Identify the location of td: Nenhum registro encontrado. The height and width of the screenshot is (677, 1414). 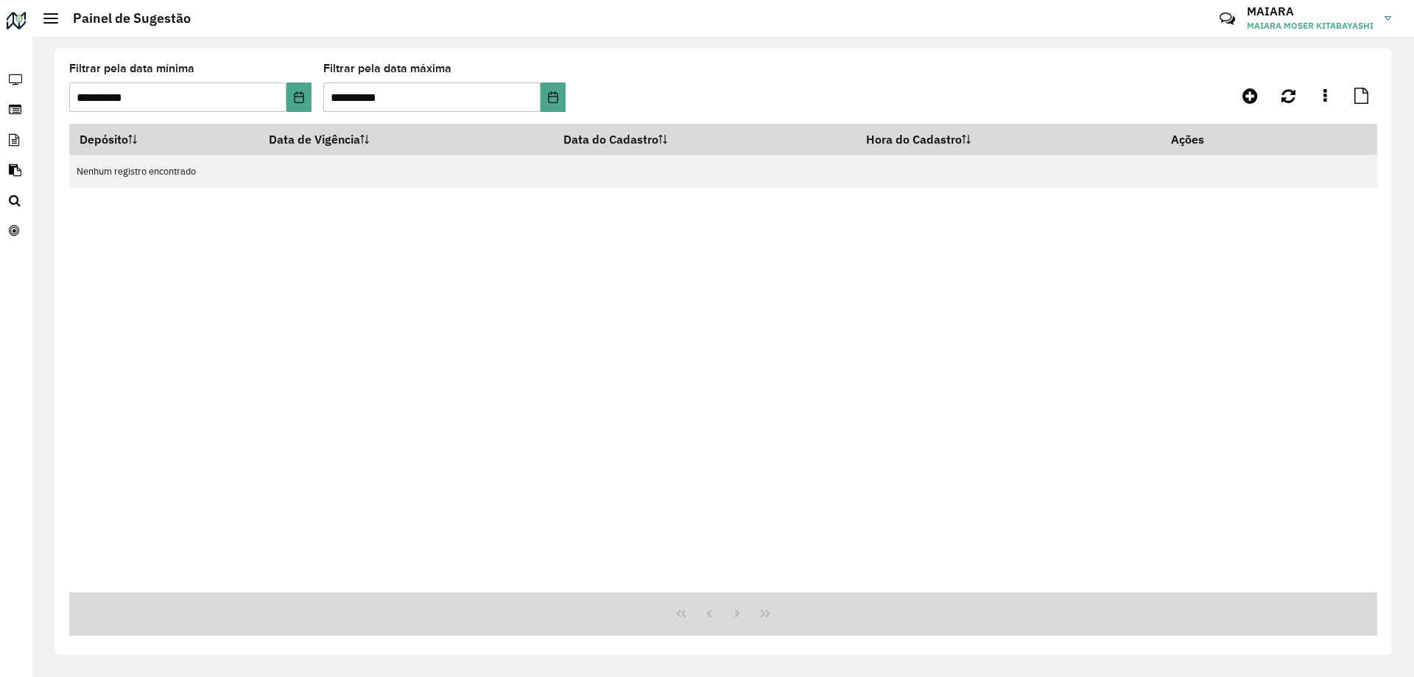
(723, 171).